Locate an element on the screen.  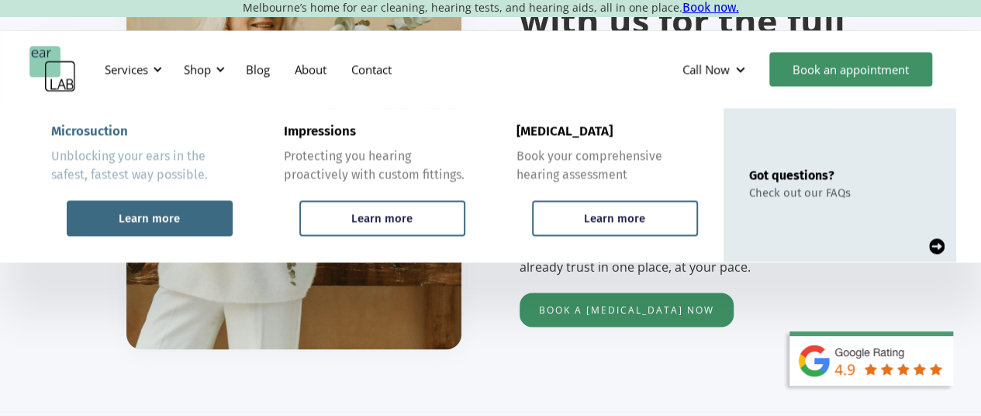
div: Got questions? is located at coordinates (800, 175).